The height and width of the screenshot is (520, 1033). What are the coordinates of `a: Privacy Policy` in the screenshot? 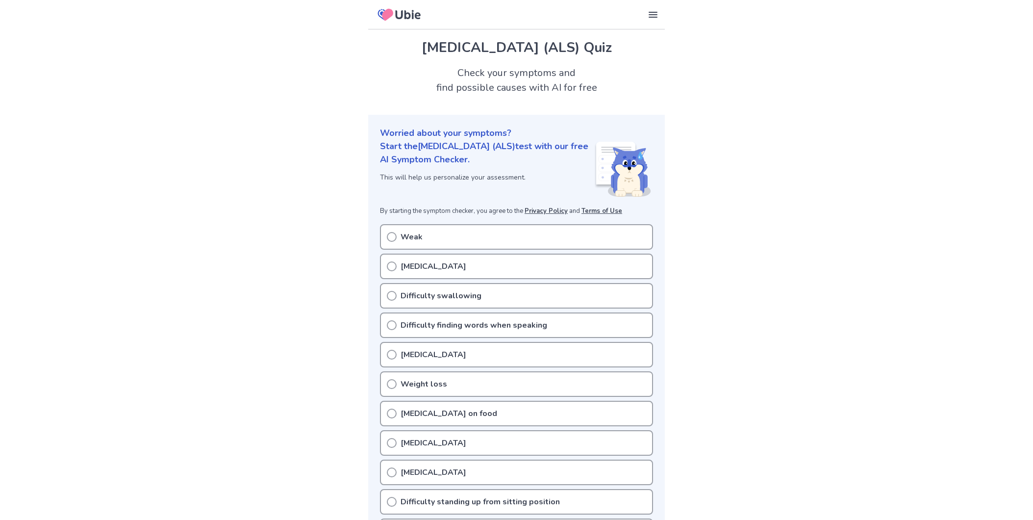 It's located at (546, 211).